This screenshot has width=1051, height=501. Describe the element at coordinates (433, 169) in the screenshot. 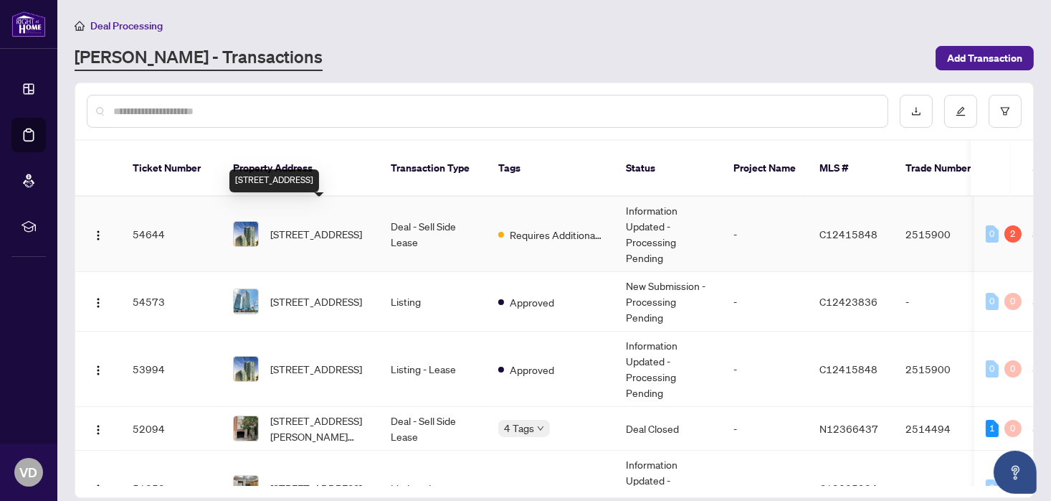

I see `th: Transaction Type` at that location.